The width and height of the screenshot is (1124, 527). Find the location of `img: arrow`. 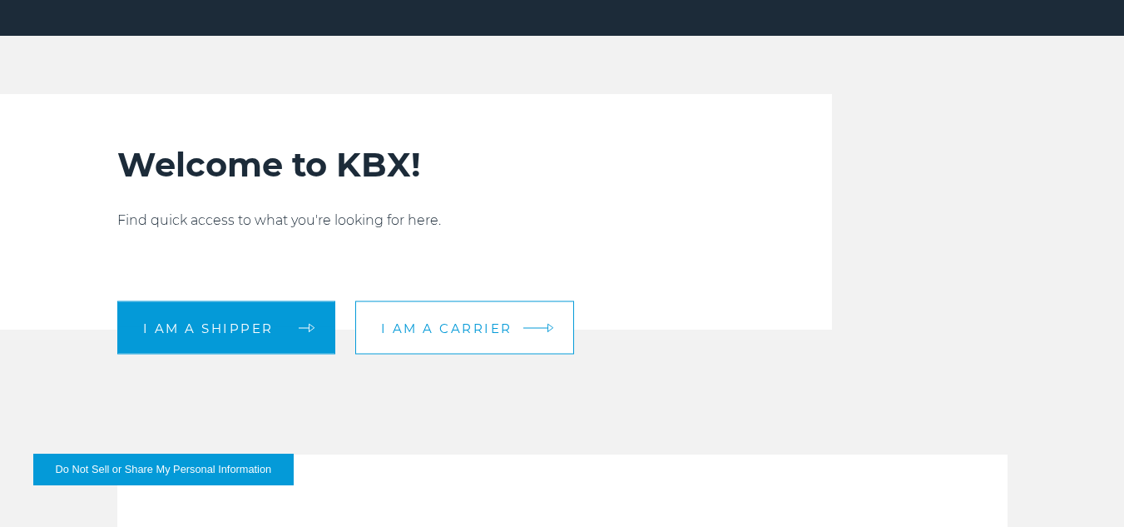

img: arrow is located at coordinates (550, 327).